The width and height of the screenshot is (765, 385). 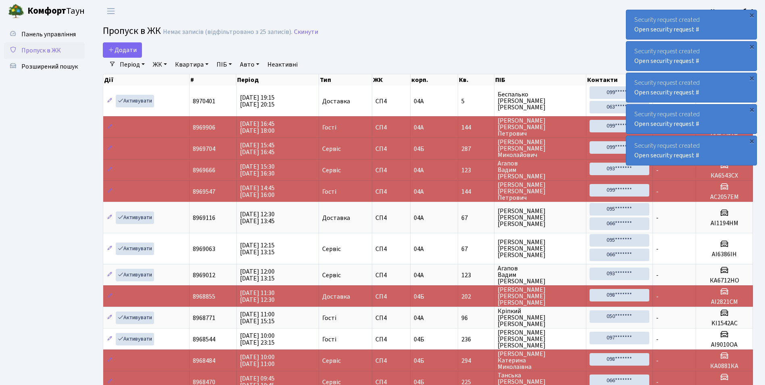 I want to click on span: 8968544, so click(x=204, y=339).